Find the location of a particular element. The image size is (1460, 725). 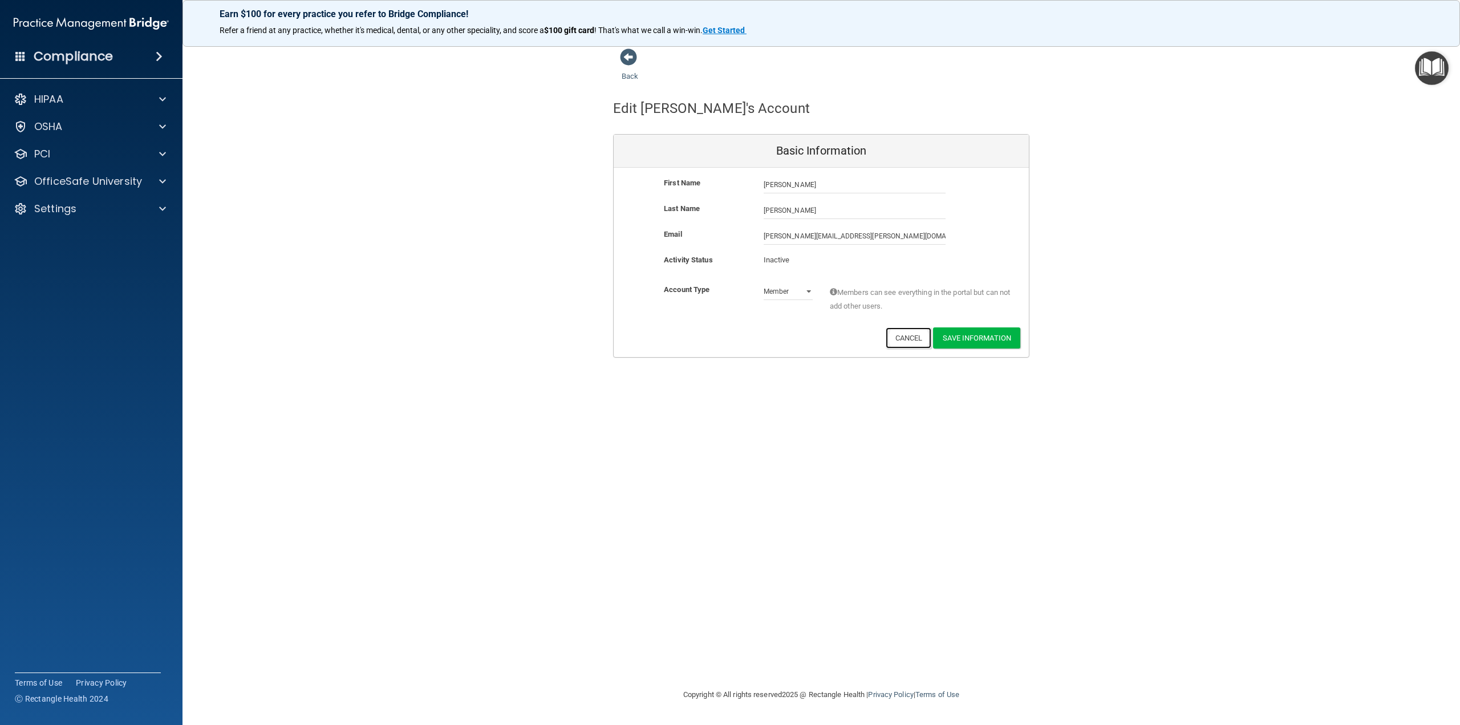

p: Earn $100 for every practice you refer to Bridge Compliance! is located at coordinates (821, 14).